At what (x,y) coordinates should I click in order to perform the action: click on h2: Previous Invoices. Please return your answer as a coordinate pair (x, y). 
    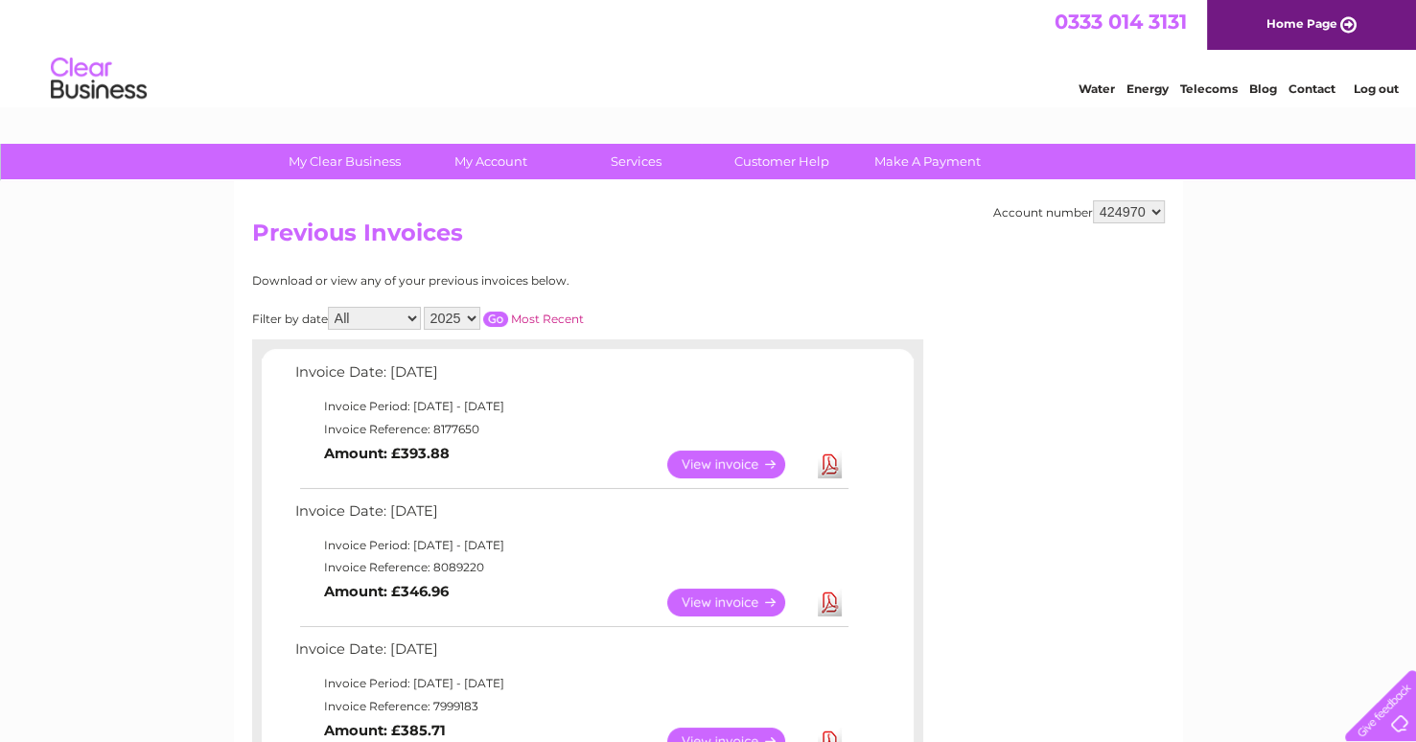
    Looking at the image, I should click on (708, 238).